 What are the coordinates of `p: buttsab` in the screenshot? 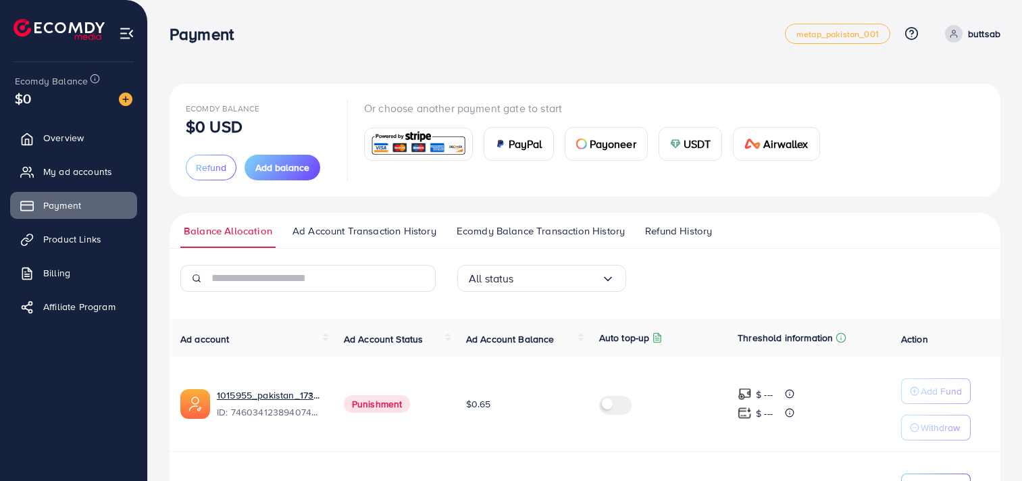 It's located at (984, 34).